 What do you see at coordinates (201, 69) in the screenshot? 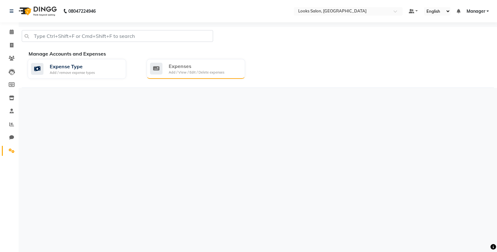
I see `a: ExpensesAdd / View / Edit / Delete expenses` at bounding box center [201, 69].